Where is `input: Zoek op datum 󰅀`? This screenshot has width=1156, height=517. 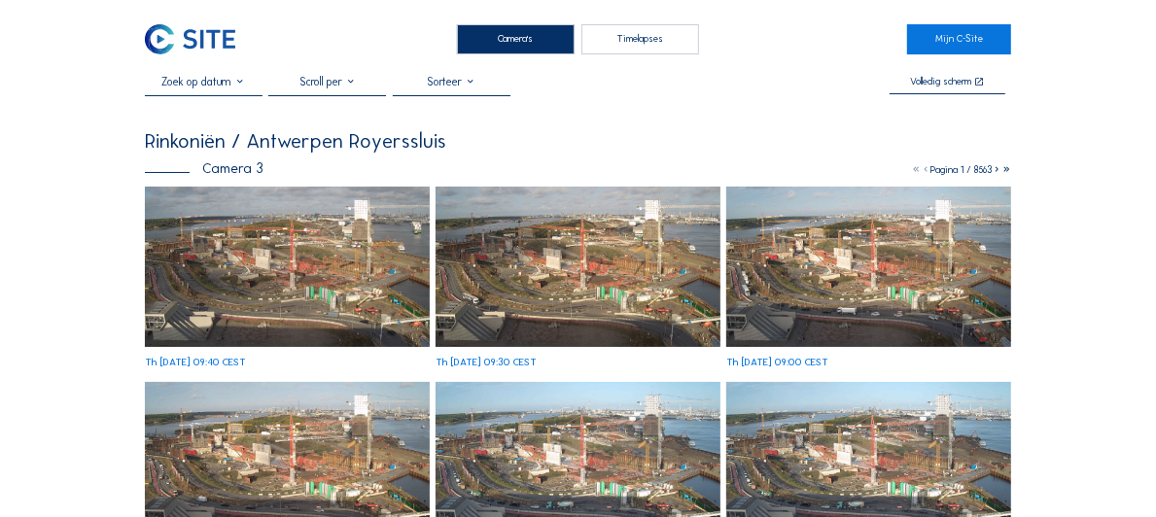
input: Zoek op datum 󰅀 is located at coordinates (203, 82).